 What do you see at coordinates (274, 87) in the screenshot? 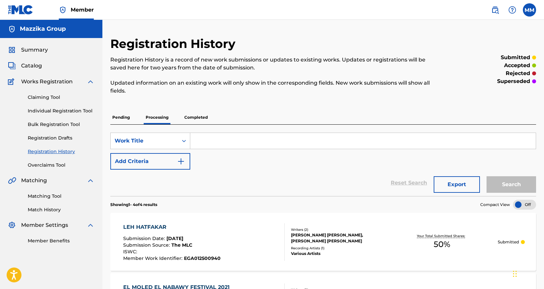
I see `p: Updated information on an existing work will only show in the corresponding fields. New work subm...` at bounding box center [274, 87].